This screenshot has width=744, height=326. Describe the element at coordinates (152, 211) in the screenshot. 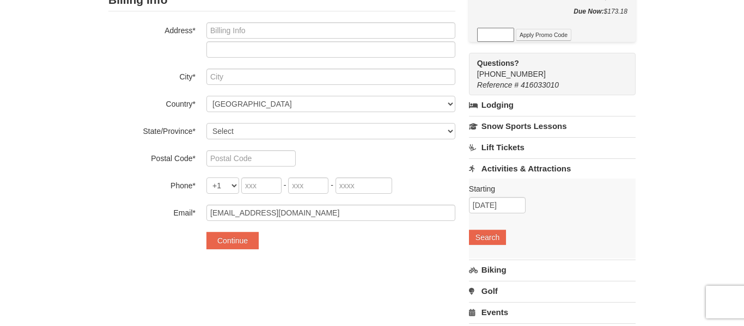

I see `label: Email*` at that location.